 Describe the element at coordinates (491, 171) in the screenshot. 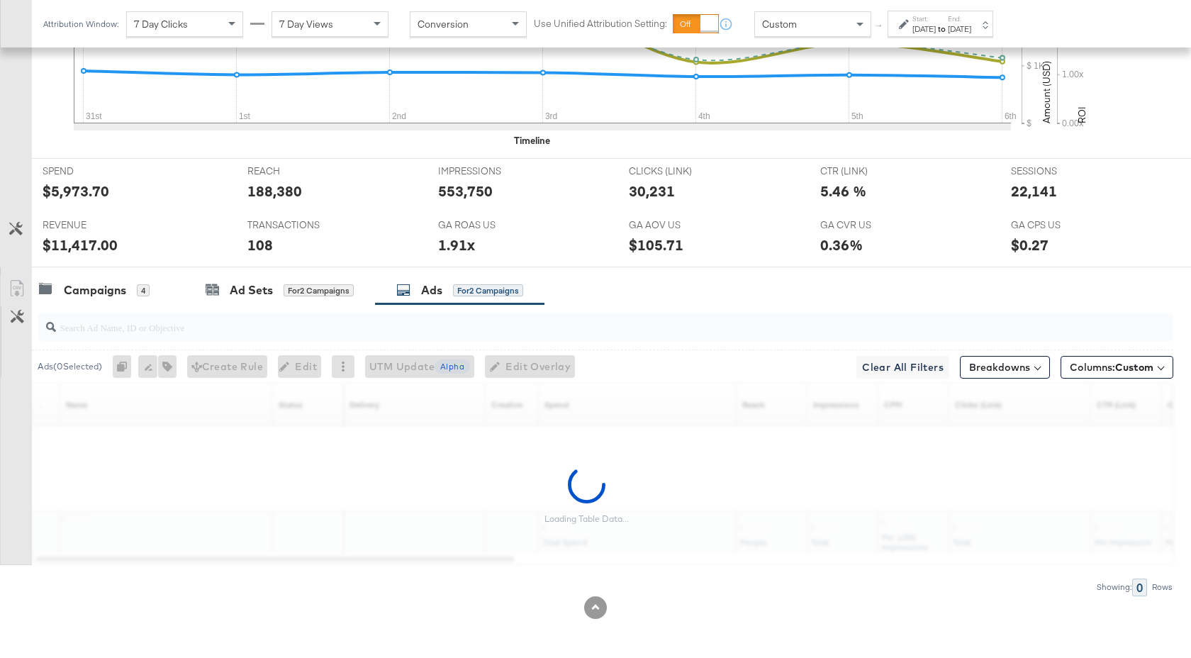

I see `span: IMPRESSIONS` at that location.